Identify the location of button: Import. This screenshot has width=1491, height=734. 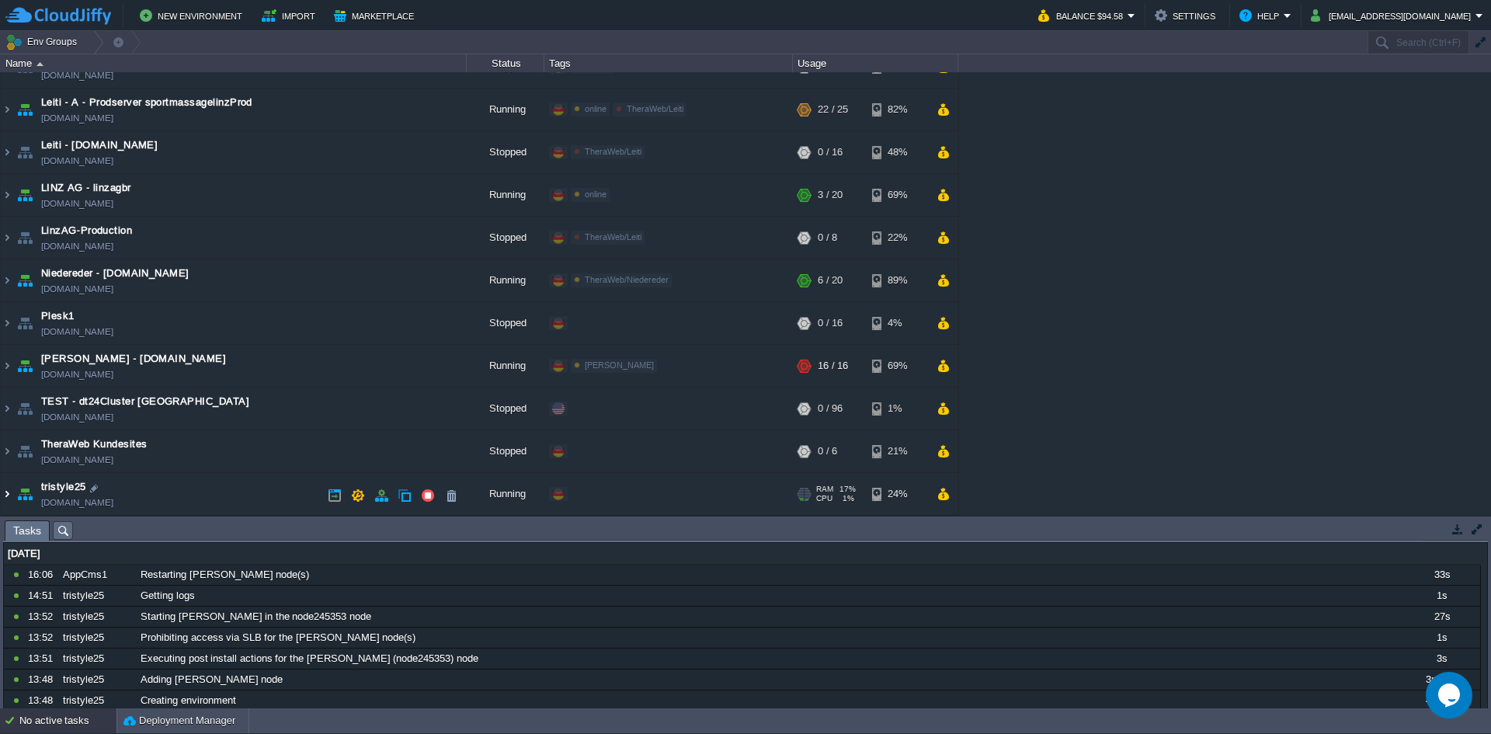
(291, 16).